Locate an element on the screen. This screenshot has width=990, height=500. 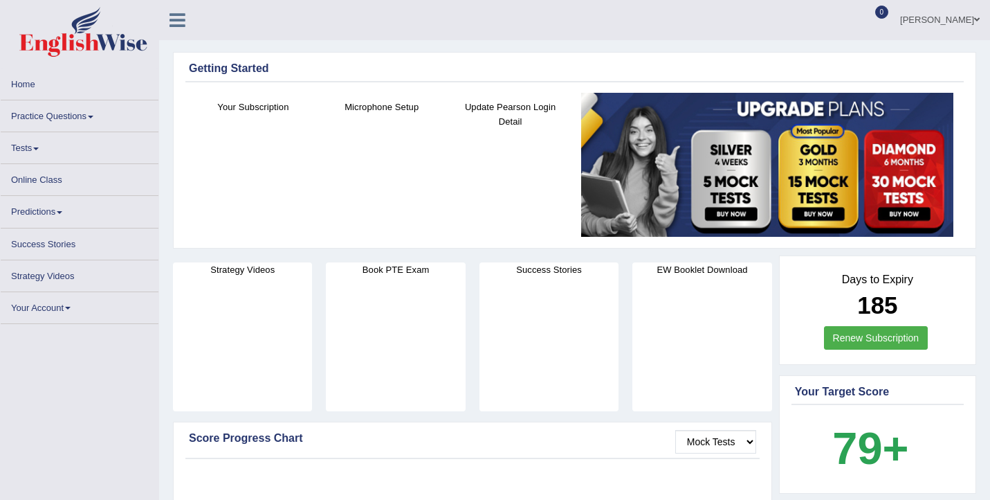
h4: Strategy Videos is located at coordinates (242, 269).